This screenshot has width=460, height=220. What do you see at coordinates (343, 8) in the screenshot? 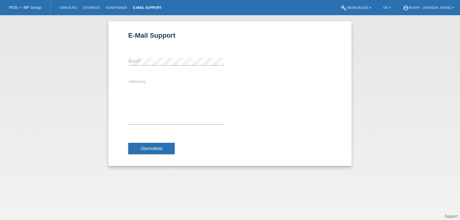
I see `i: build` at bounding box center [343, 8].